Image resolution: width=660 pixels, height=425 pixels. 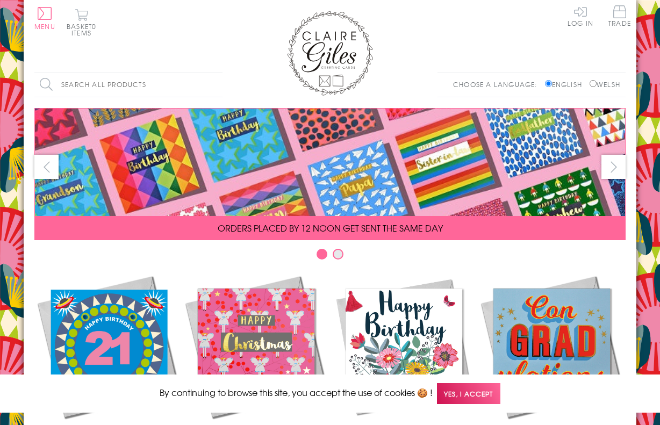 What do you see at coordinates (580, 16) in the screenshot?
I see `a: Log In` at bounding box center [580, 16].